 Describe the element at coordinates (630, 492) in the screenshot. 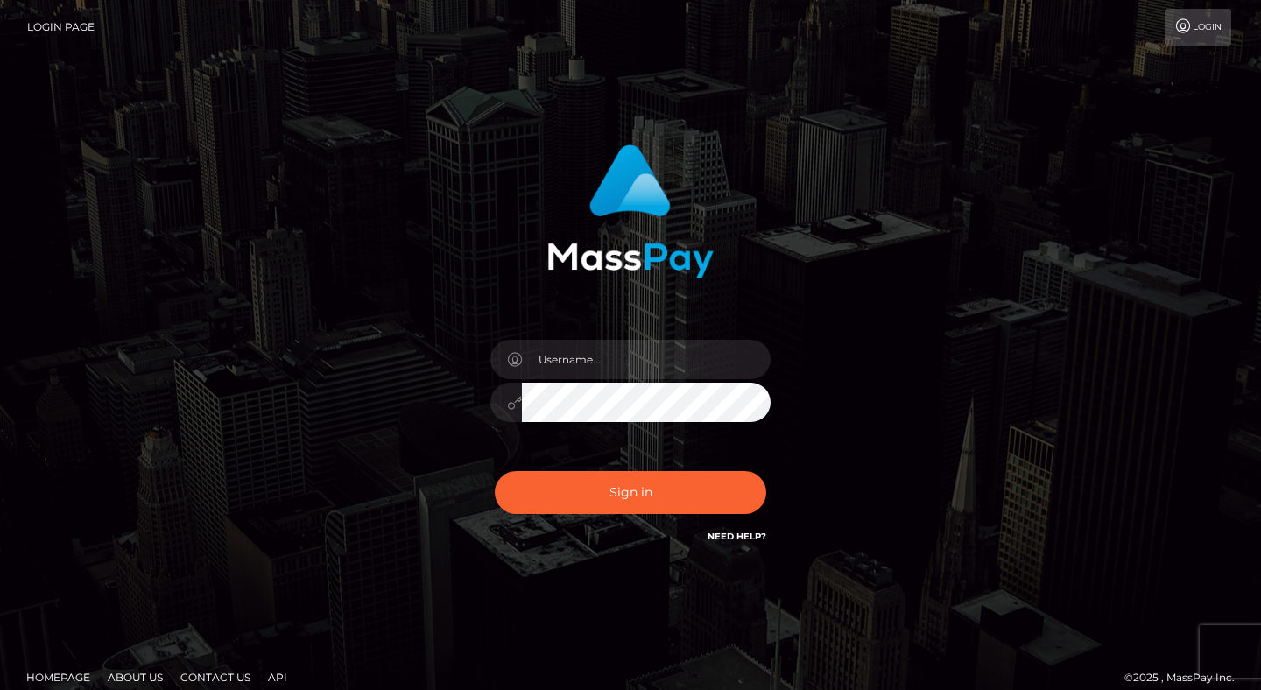

I see `button: Sign in` at that location.